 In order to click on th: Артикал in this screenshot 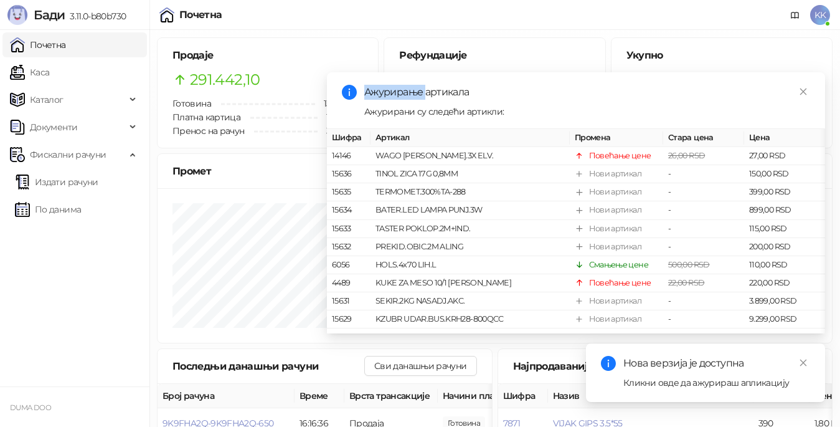, I will do `click(470, 138)`.